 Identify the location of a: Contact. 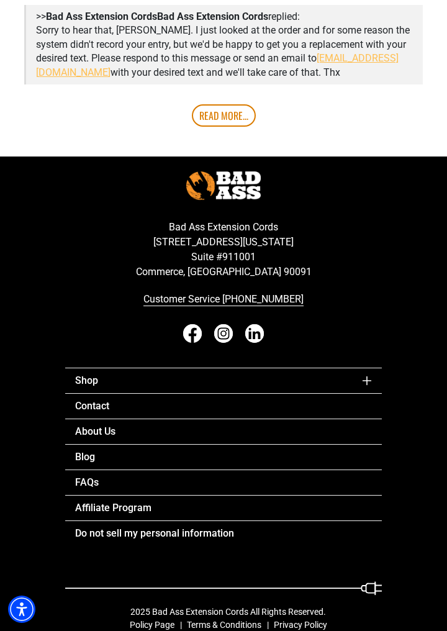
(223, 405).